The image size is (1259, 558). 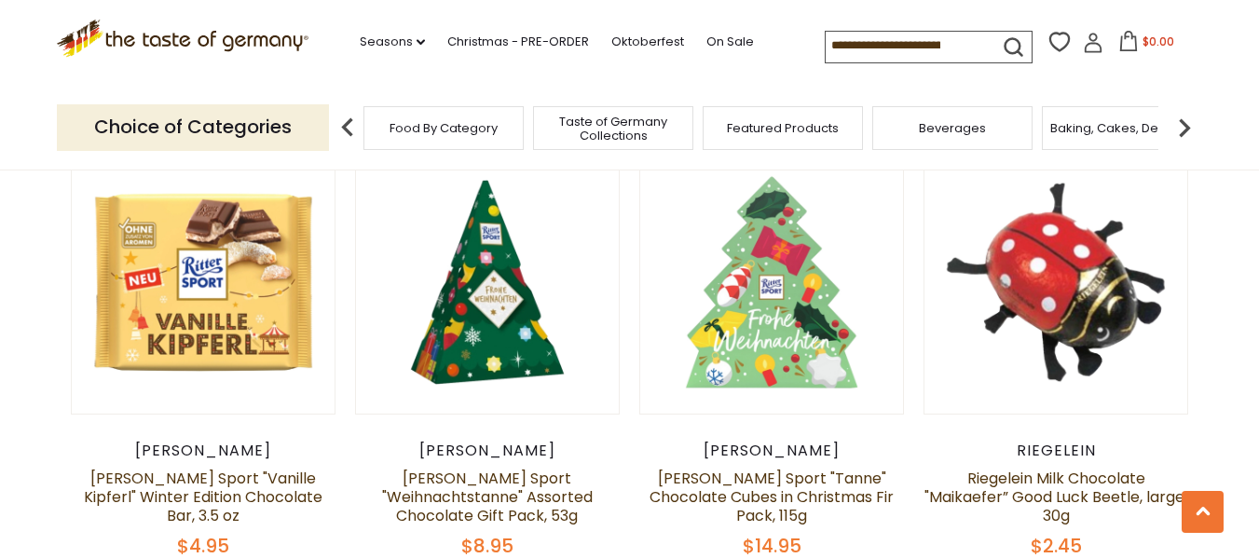 I want to click on span: Featured Products, so click(x=783, y=128).